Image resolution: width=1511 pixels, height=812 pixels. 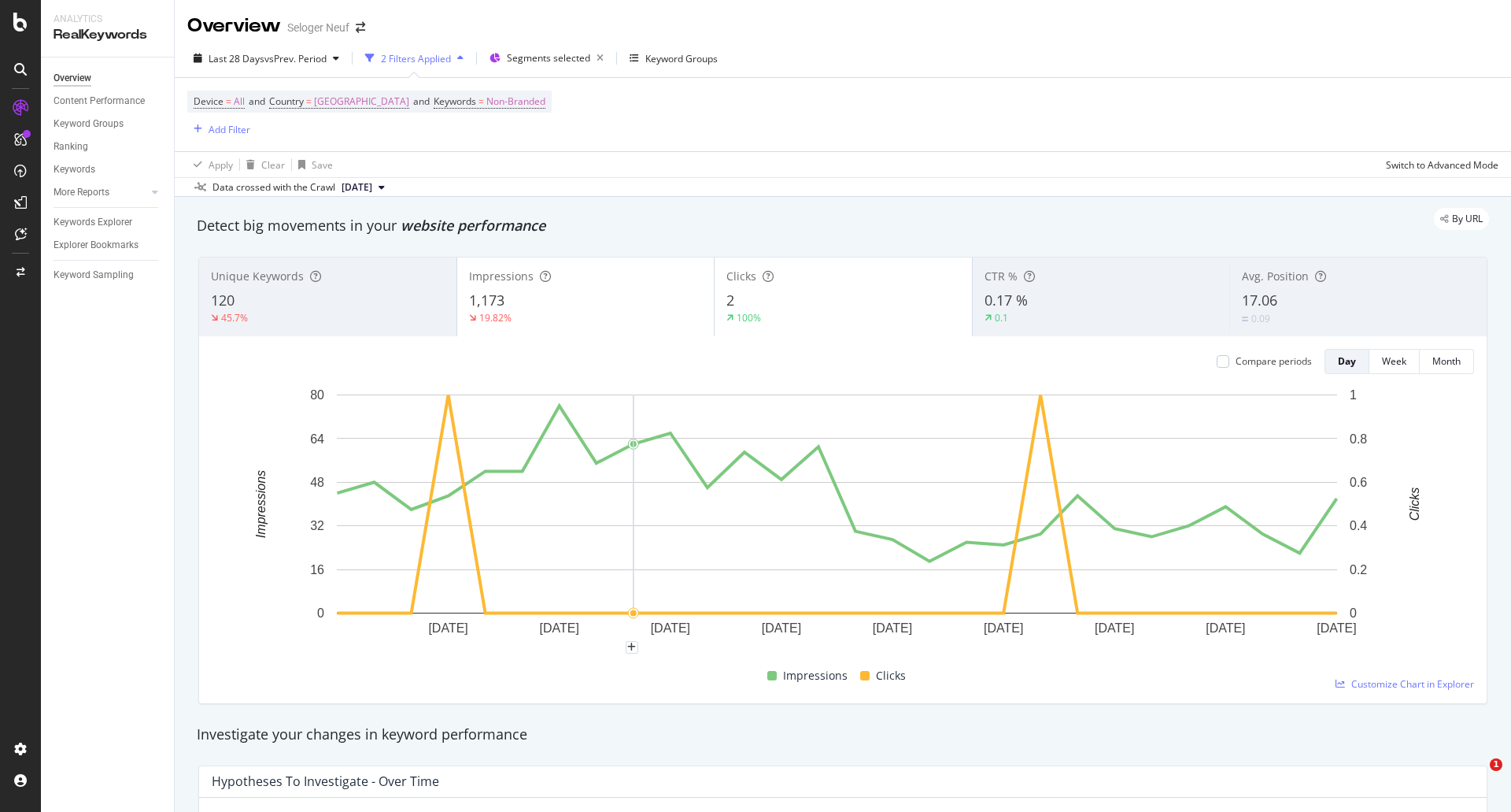 What do you see at coordinates (108, 245) in the screenshot?
I see `a: Explorer Bookmarks` at bounding box center [108, 245].